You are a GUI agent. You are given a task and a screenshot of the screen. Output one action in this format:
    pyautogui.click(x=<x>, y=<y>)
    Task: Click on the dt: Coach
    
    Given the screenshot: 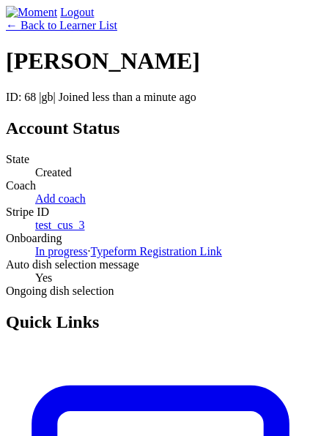 What is the action you would take?
    pyautogui.click(x=160, y=186)
    